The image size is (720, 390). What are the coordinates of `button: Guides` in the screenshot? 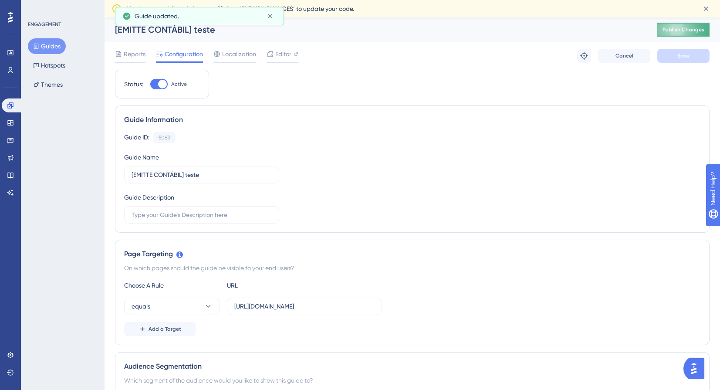 It's located at (47, 46).